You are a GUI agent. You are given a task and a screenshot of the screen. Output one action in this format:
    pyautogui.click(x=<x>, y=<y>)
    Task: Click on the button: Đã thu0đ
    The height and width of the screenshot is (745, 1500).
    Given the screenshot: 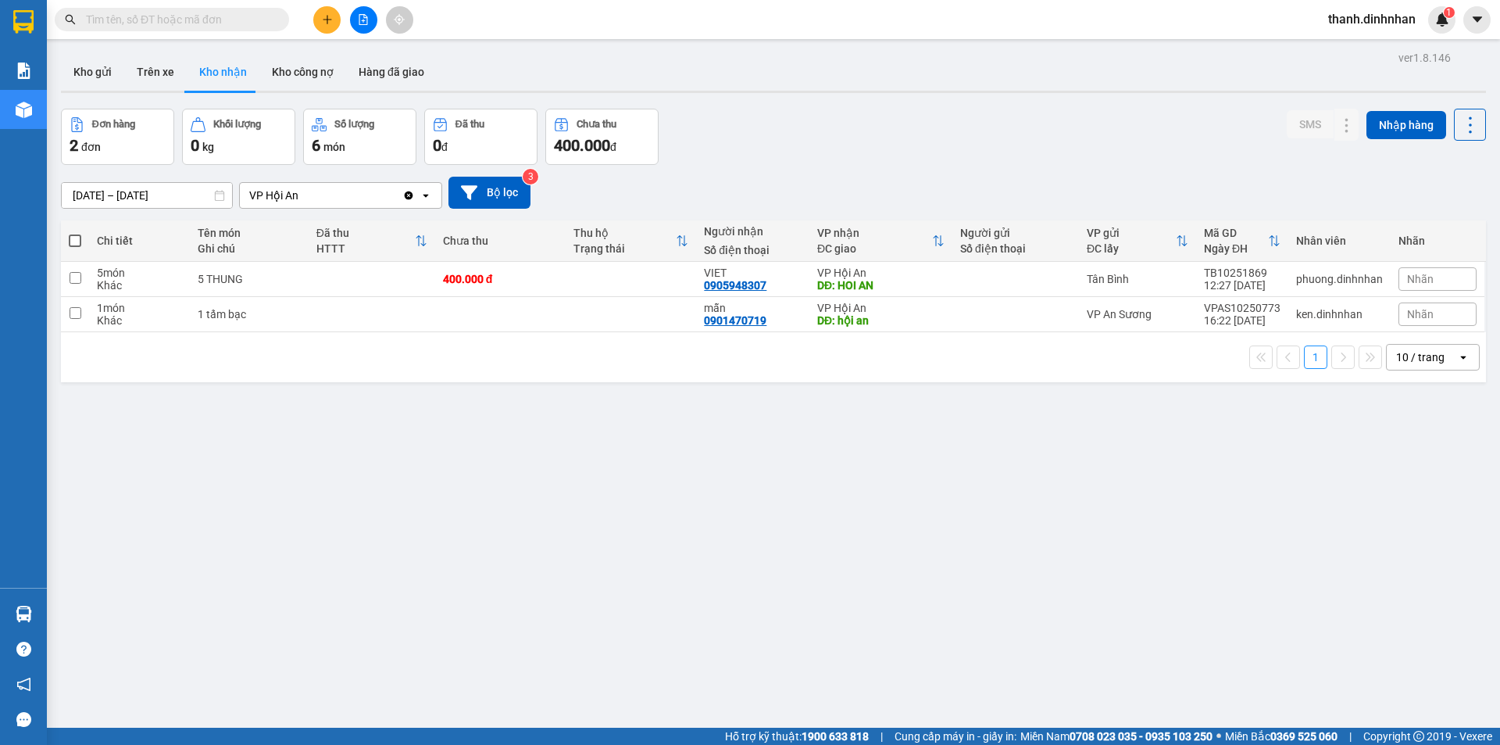 What is the action you would take?
    pyautogui.click(x=481, y=137)
    